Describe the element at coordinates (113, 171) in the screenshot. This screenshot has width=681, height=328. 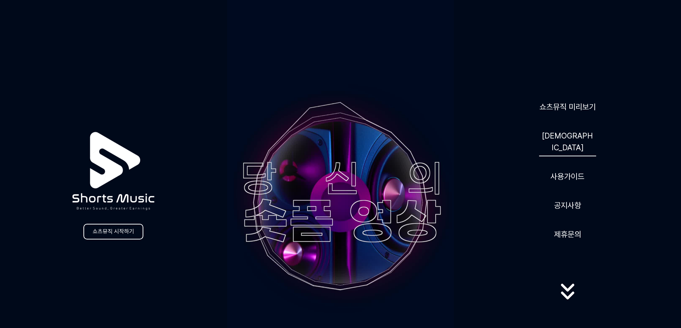
I see `img: logo` at that location.